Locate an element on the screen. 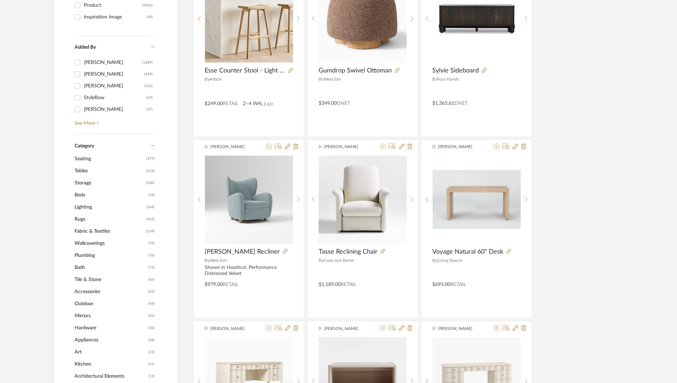  span: (316) is located at coordinates (150, 171).